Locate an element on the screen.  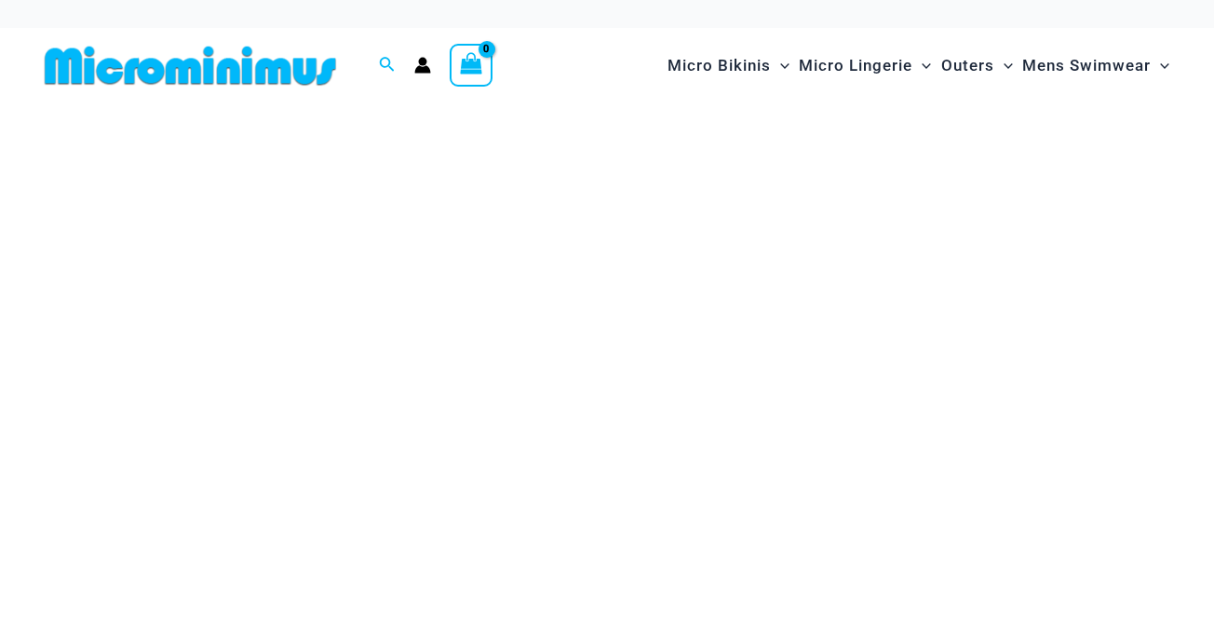
span: Mens Swimwear is located at coordinates (1086, 65).